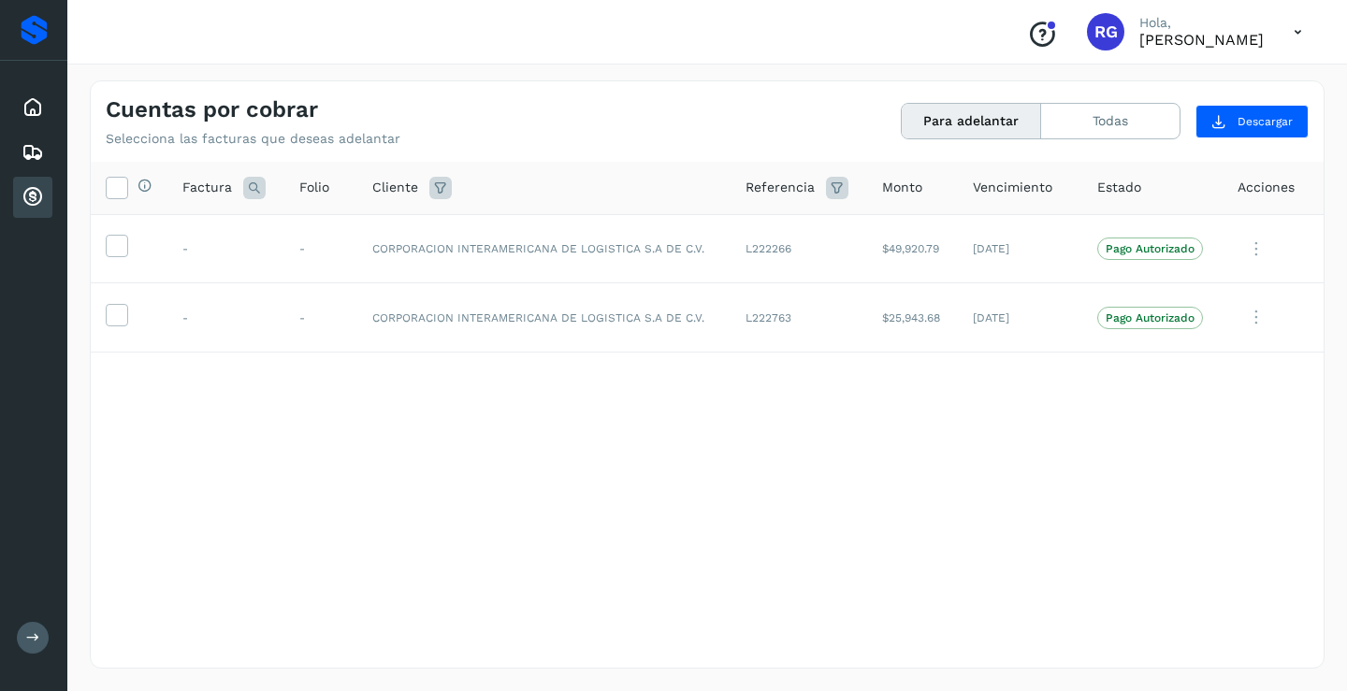  What do you see at coordinates (33, 152) in the screenshot?
I see `div: Embarques` at bounding box center [33, 152].